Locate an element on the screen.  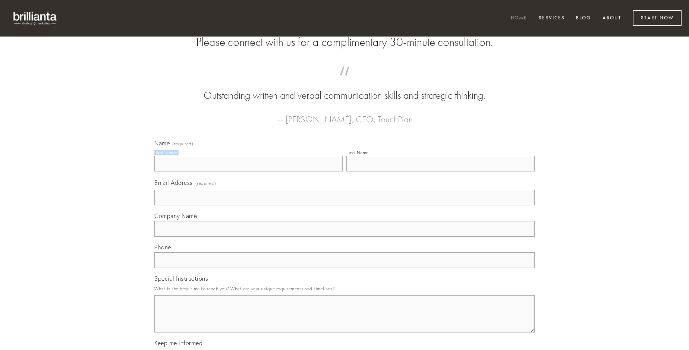
a: Home is located at coordinates (519, 18).